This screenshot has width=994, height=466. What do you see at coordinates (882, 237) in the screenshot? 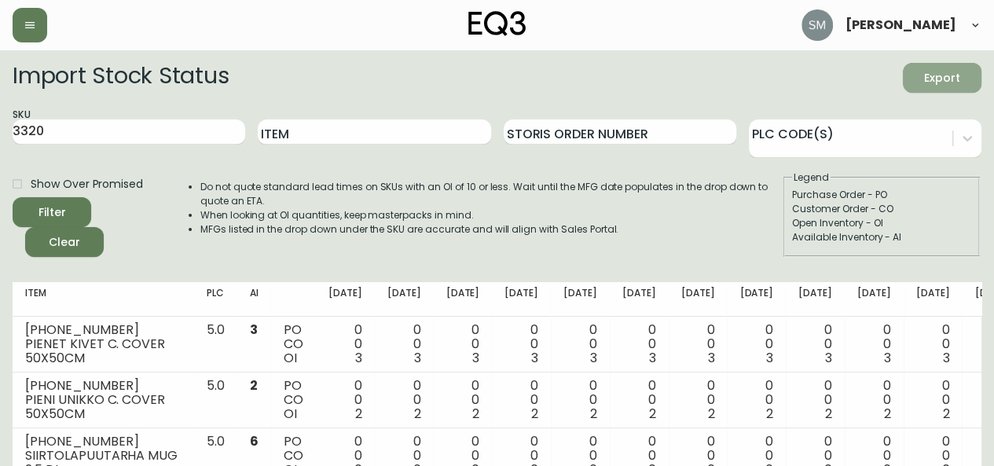
I see `div: Available Inventory - AI` at bounding box center [882, 237].